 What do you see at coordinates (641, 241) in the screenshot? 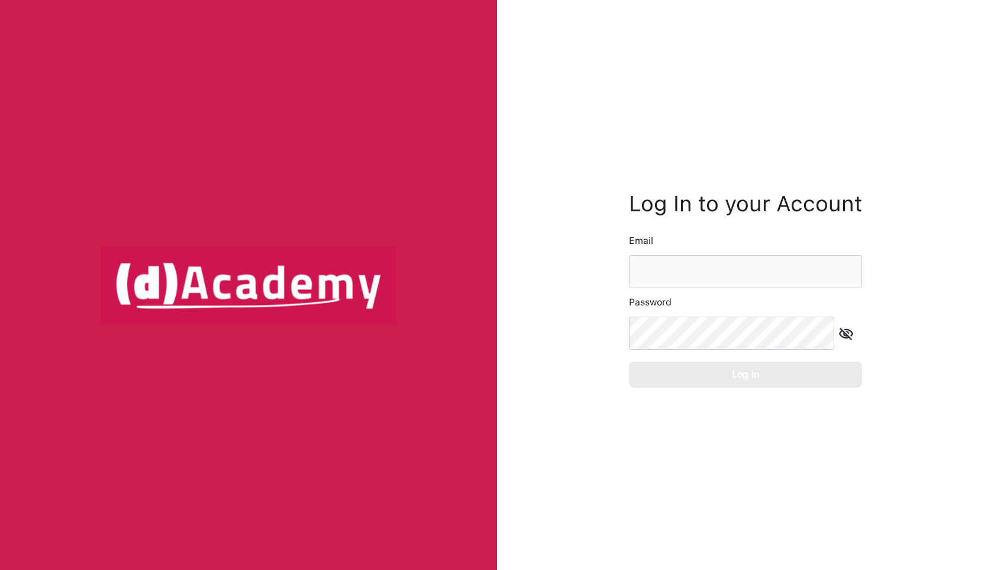
I see `label: Email` at bounding box center [641, 241].